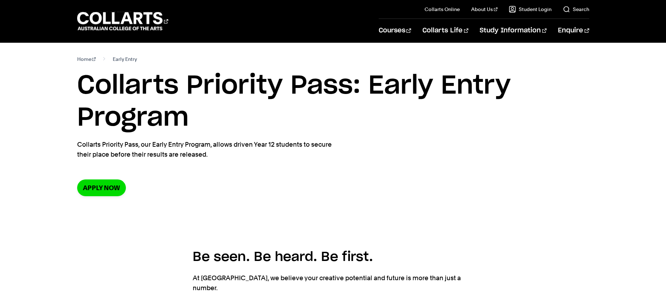 The height and width of the screenshot is (298, 666). What do you see at coordinates (442, 9) in the screenshot?
I see `a: Collarts Online` at bounding box center [442, 9].